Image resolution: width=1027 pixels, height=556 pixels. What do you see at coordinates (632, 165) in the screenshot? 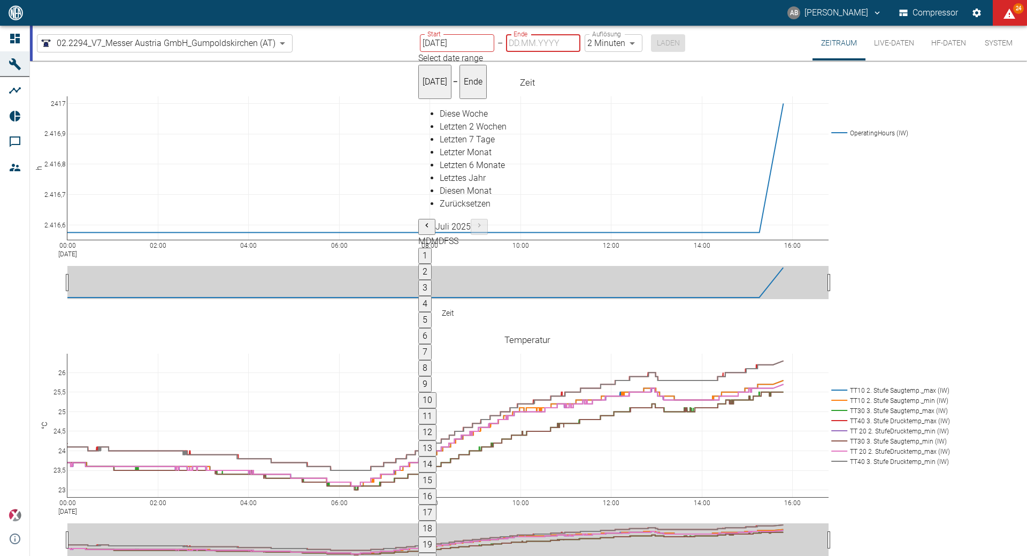
I see `div: Letzten 6 Monate` at bounding box center [632, 165].